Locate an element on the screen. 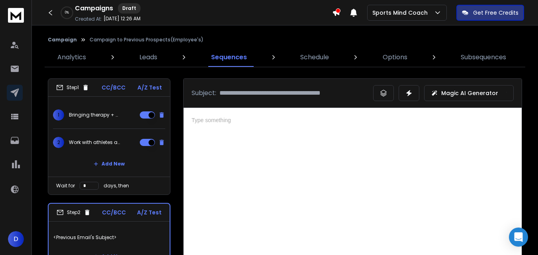 The image size is (538, 255). button: Magic AI Generator is located at coordinates (469, 93).